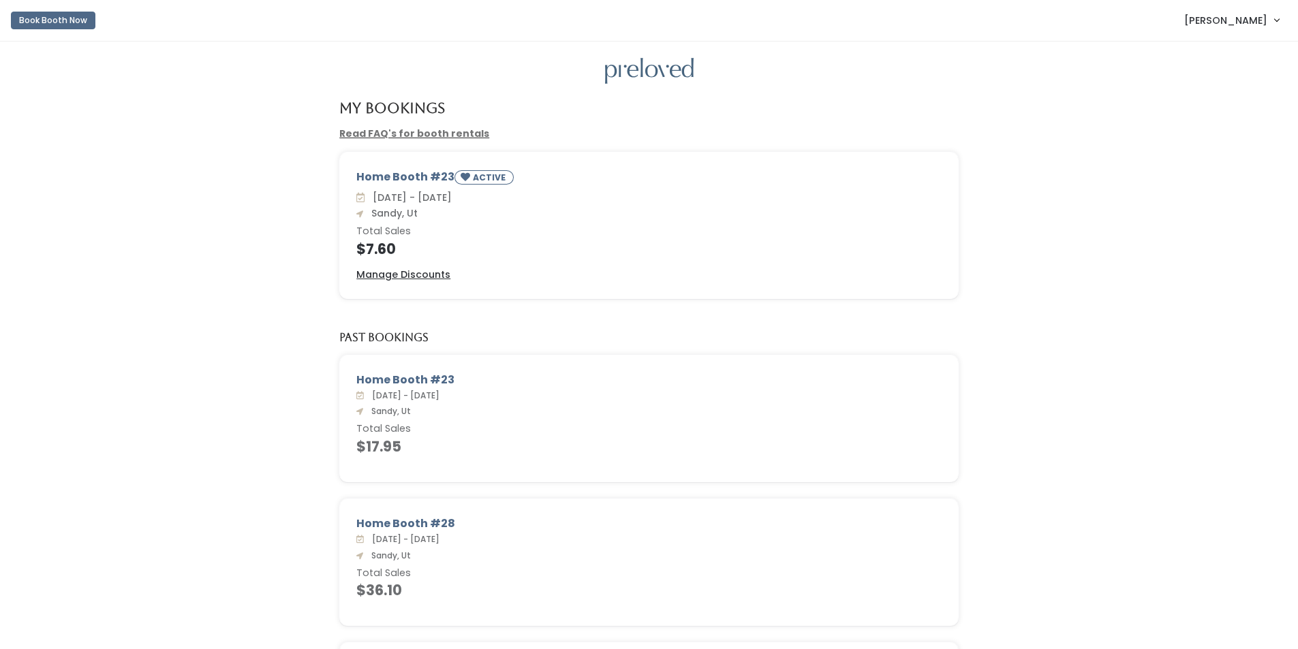 This screenshot has width=1298, height=649. Describe the element at coordinates (403, 275) in the screenshot. I see `u: Manage Discounts` at that location.